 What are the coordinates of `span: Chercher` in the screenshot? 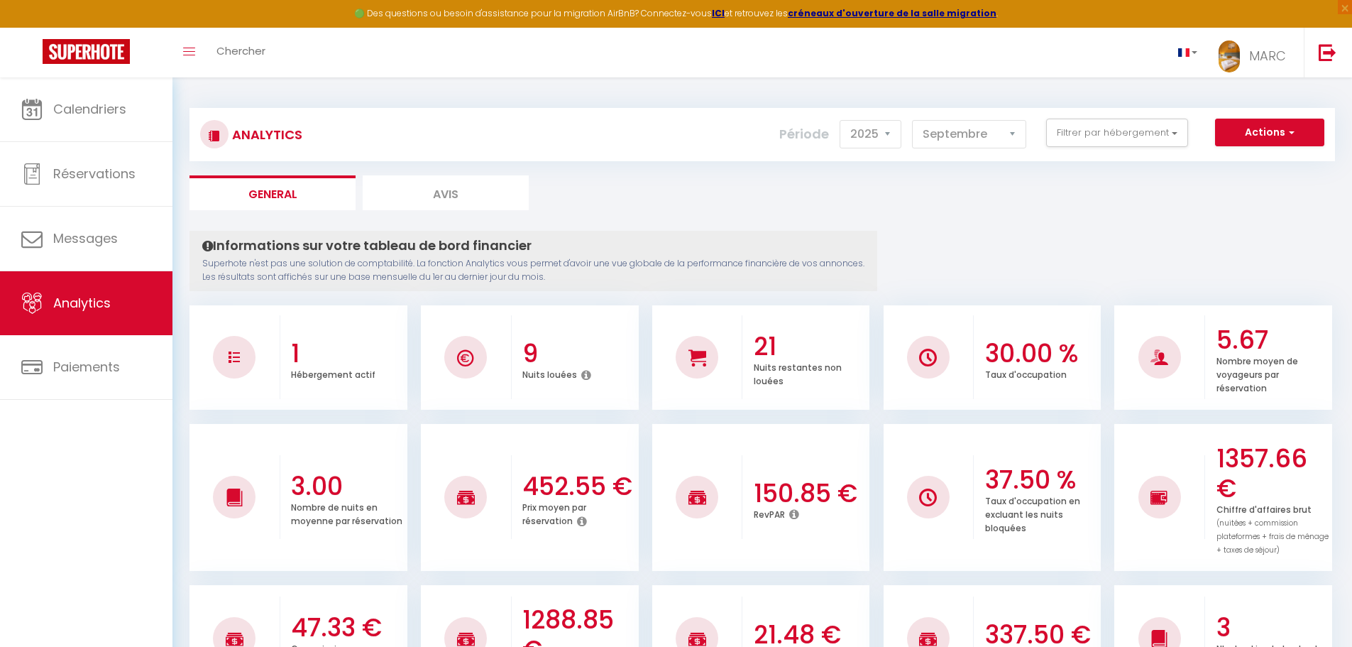 It's located at (241, 50).